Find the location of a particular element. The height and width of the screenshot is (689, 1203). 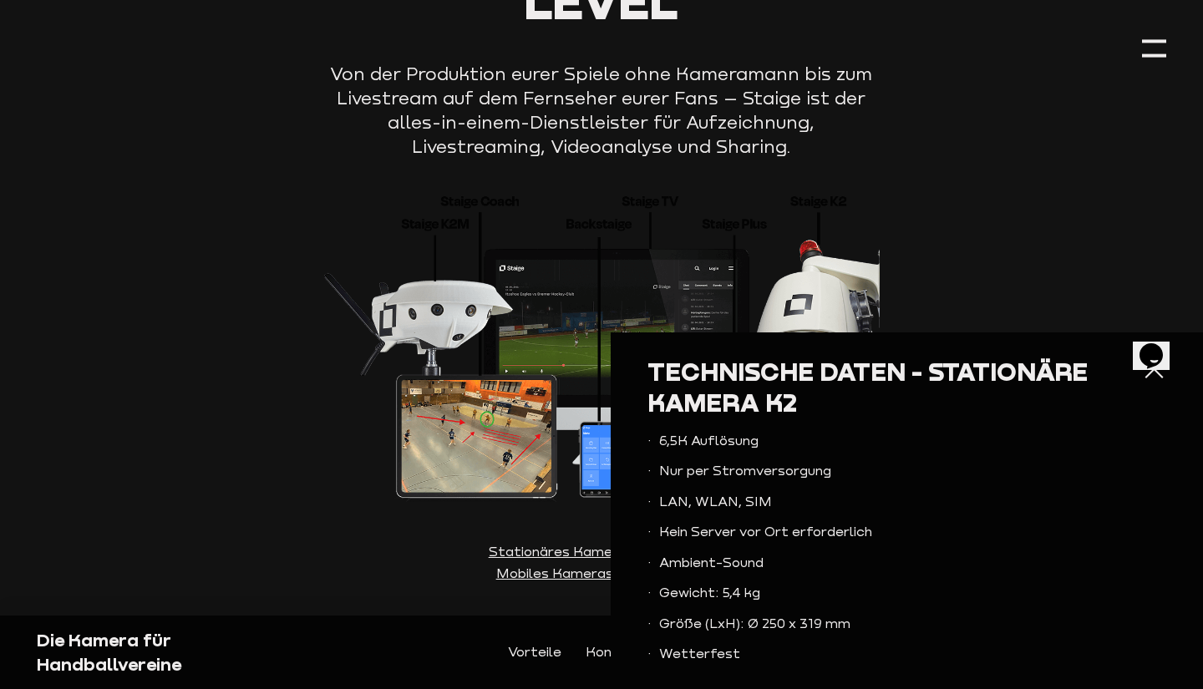

a: Kontakt is located at coordinates (614, 652).